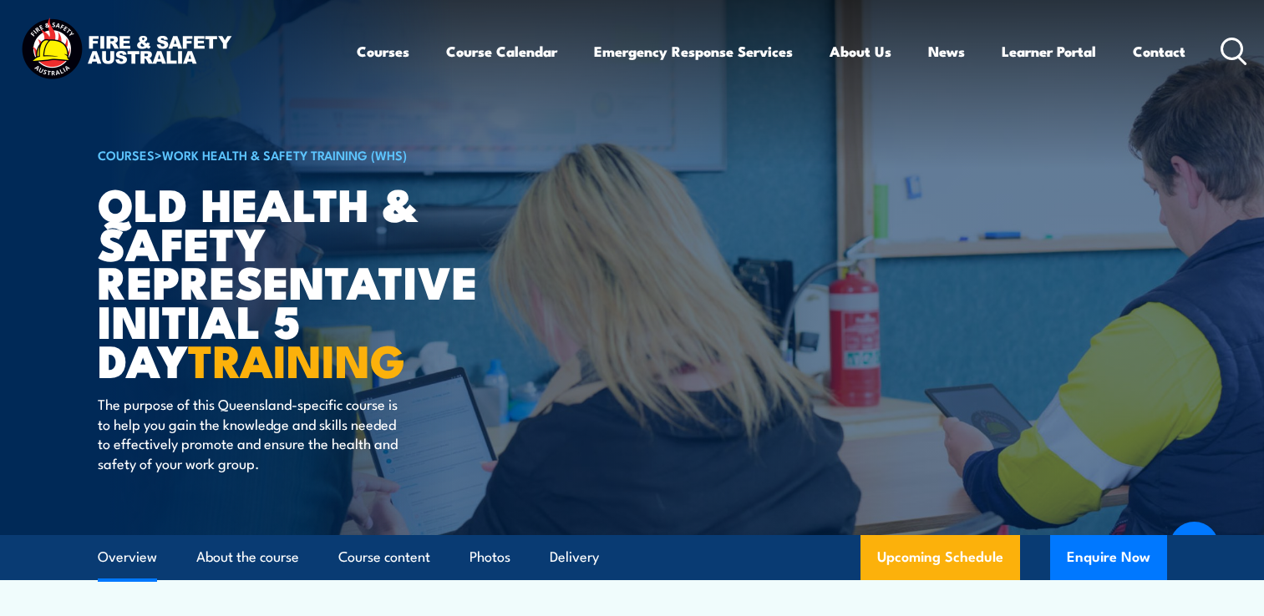 The image size is (1264, 616). What do you see at coordinates (126, 155) in the screenshot?
I see `a: COURSES` at bounding box center [126, 155].